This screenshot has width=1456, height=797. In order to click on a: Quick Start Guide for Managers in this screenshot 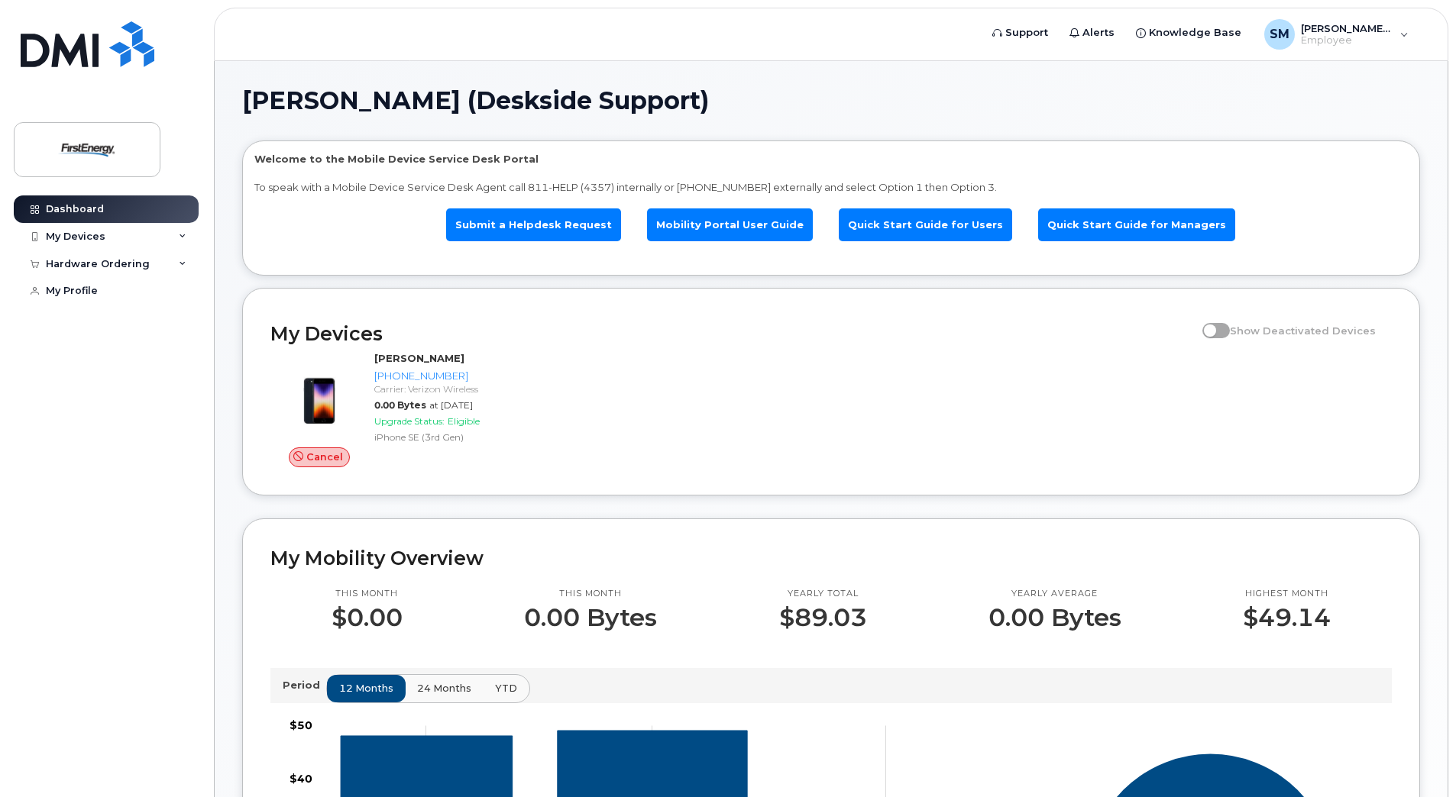, I will do `click(1137, 225)`.